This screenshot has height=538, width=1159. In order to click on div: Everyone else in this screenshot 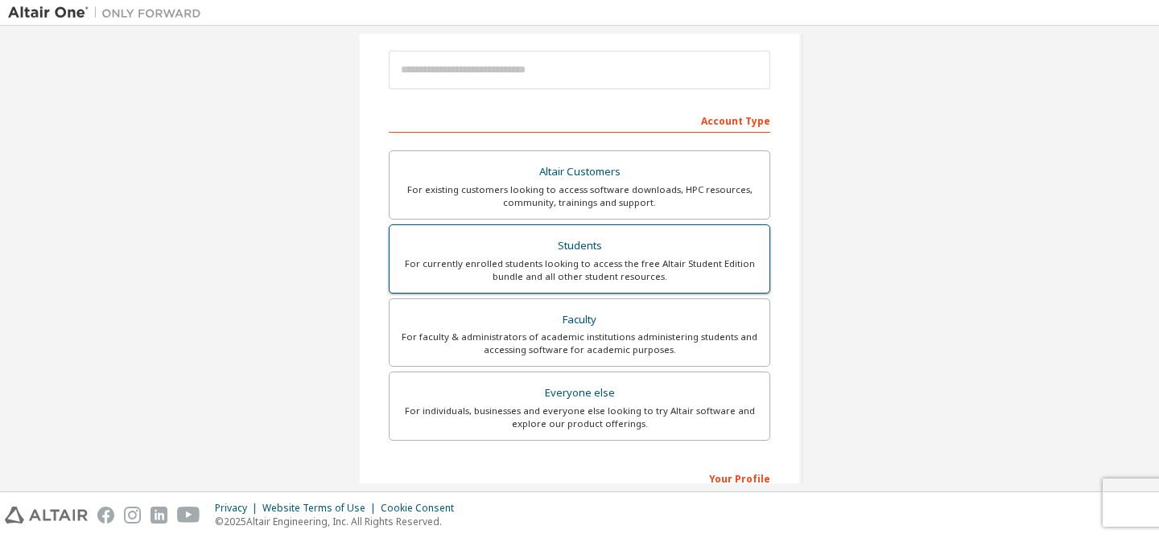, I will do `click(580, 394)`.